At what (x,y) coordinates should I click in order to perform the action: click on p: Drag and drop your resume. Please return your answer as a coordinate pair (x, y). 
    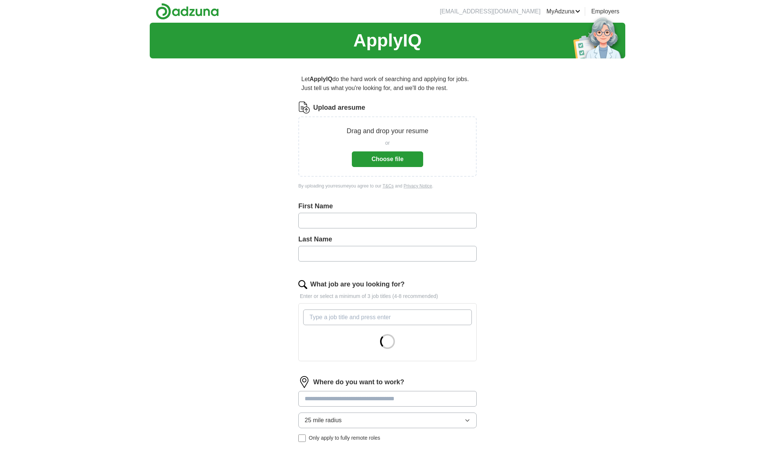
    Looking at the image, I should click on (388, 131).